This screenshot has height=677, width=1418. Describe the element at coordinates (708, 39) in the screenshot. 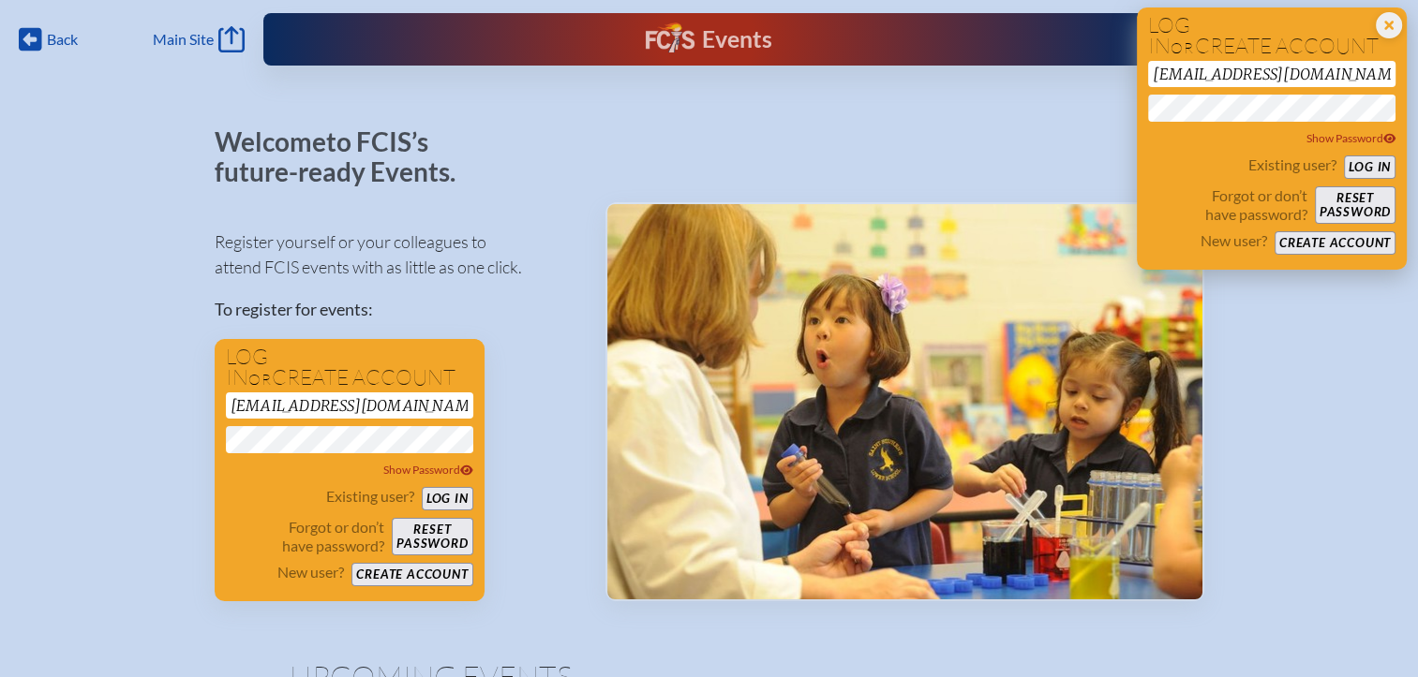

I see `div: FCIS Events — Future ready` at that location.